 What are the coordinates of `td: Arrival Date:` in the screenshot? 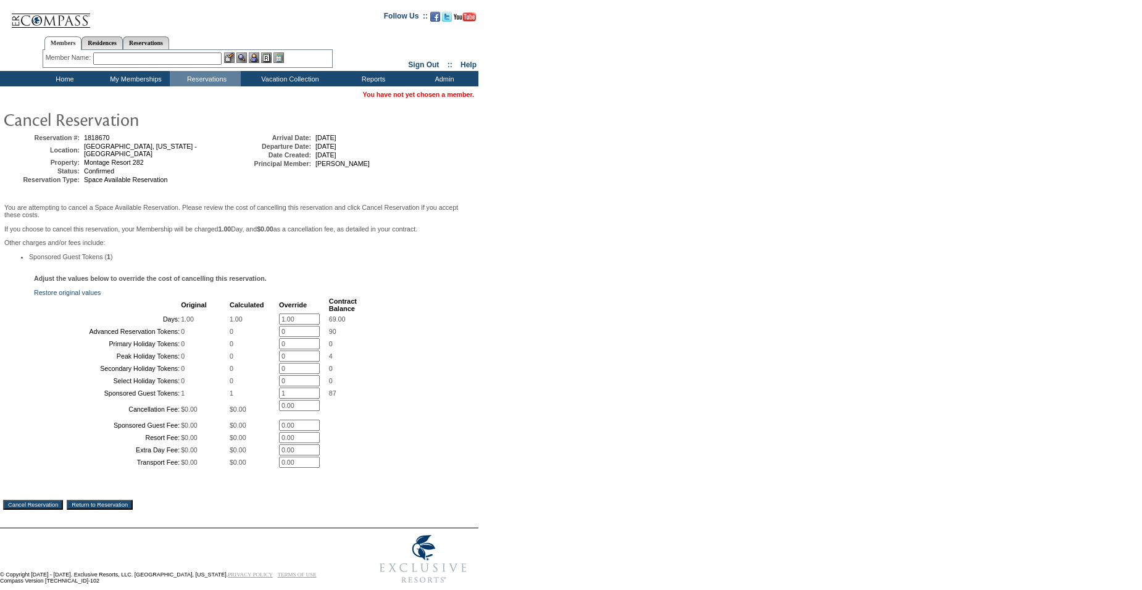 It's located at (274, 138).